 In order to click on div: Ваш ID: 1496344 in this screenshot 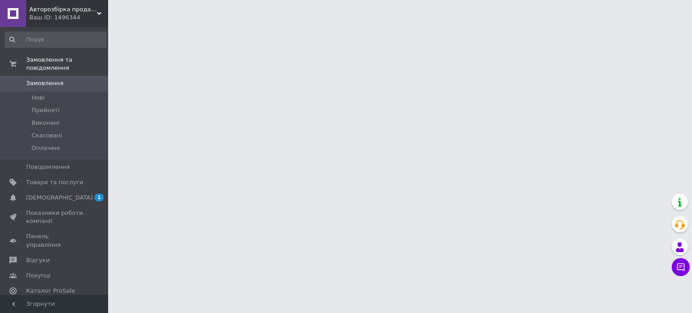, I will do `click(68, 18)`.